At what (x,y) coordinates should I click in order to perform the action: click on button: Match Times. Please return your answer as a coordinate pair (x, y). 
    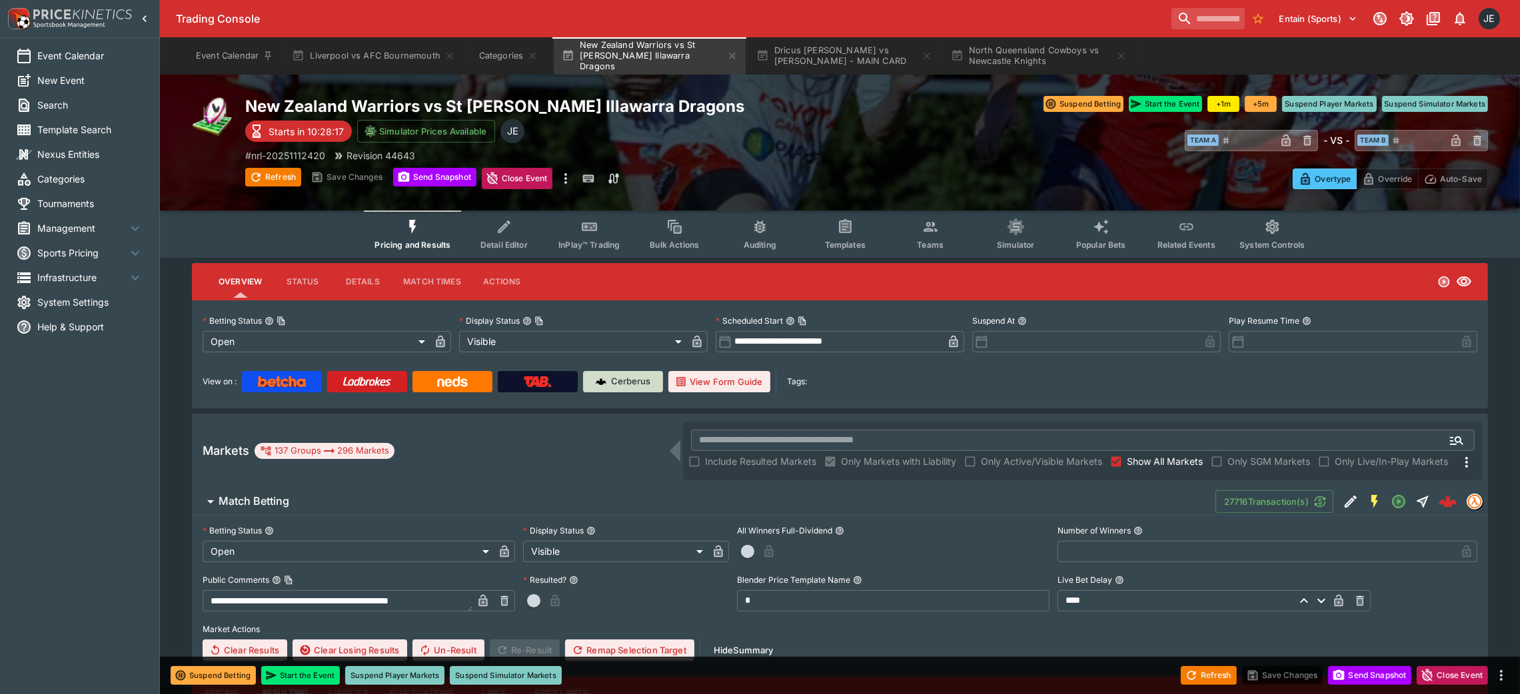
    Looking at the image, I should click on (432, 282).